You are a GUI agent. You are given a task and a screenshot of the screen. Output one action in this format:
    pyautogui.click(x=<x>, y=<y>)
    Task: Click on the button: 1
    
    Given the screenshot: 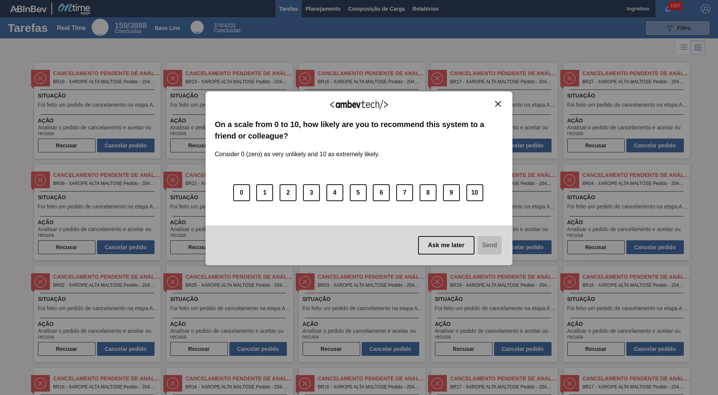 What is the action you would take?
    pyautogui.click(x=265, y=193)
    